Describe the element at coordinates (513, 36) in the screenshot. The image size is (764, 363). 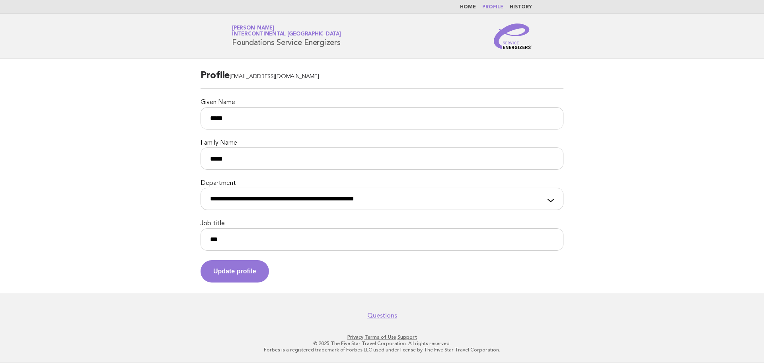
I see `img: Service Energizers` at that location.